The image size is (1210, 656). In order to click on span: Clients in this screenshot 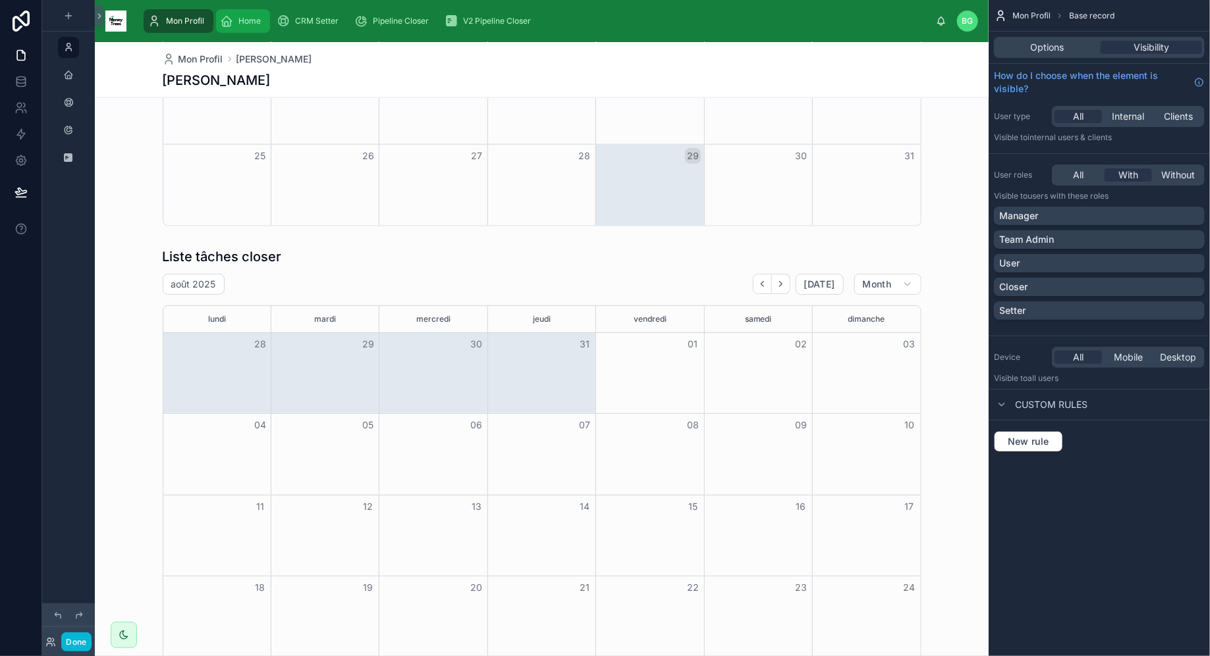, I will do `click(1178, 117)`.